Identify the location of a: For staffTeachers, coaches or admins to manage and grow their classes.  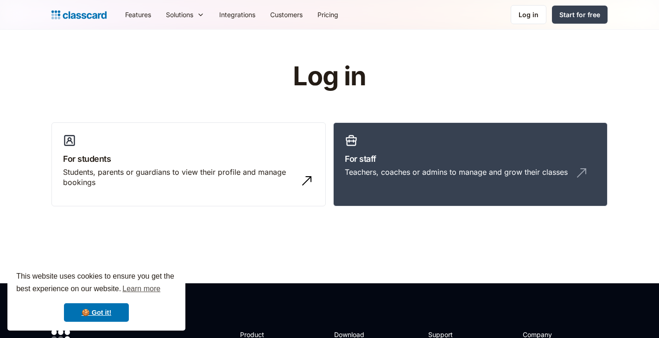
(471, 165).